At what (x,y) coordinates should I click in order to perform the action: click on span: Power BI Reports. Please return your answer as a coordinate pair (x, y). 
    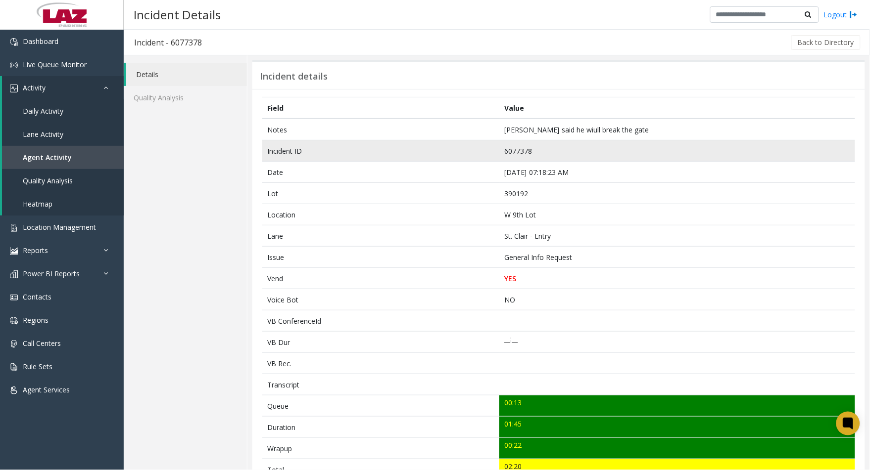
    Looking at the image, I should click on (51, 274).